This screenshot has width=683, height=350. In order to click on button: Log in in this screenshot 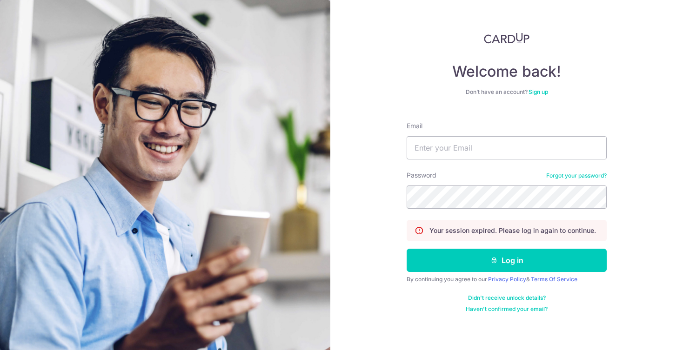, I will do `click(507, 261)`.